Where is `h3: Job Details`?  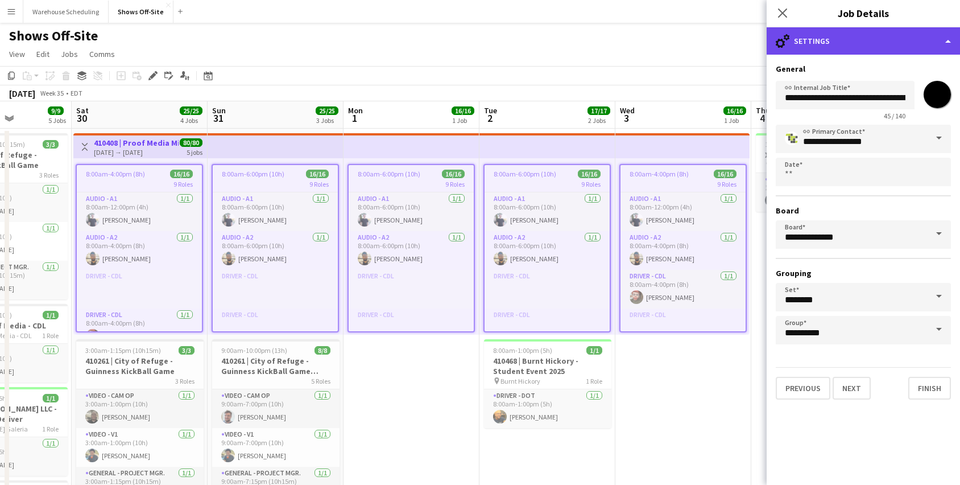
h3: Job Details is located at coordinates (864, 13).